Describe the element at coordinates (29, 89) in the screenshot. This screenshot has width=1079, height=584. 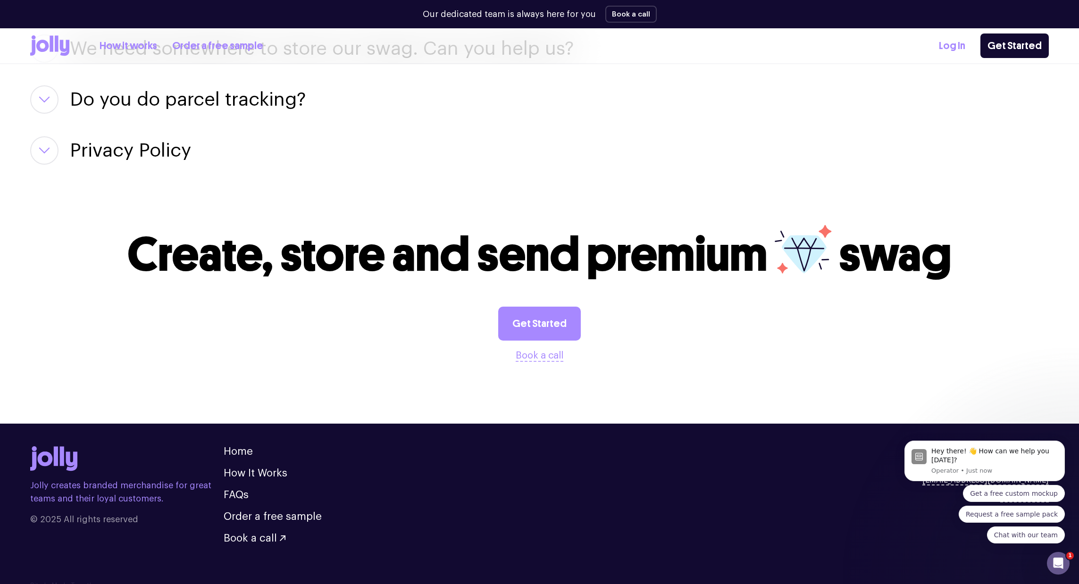
I see `img: Profile image for Operator` at that location.